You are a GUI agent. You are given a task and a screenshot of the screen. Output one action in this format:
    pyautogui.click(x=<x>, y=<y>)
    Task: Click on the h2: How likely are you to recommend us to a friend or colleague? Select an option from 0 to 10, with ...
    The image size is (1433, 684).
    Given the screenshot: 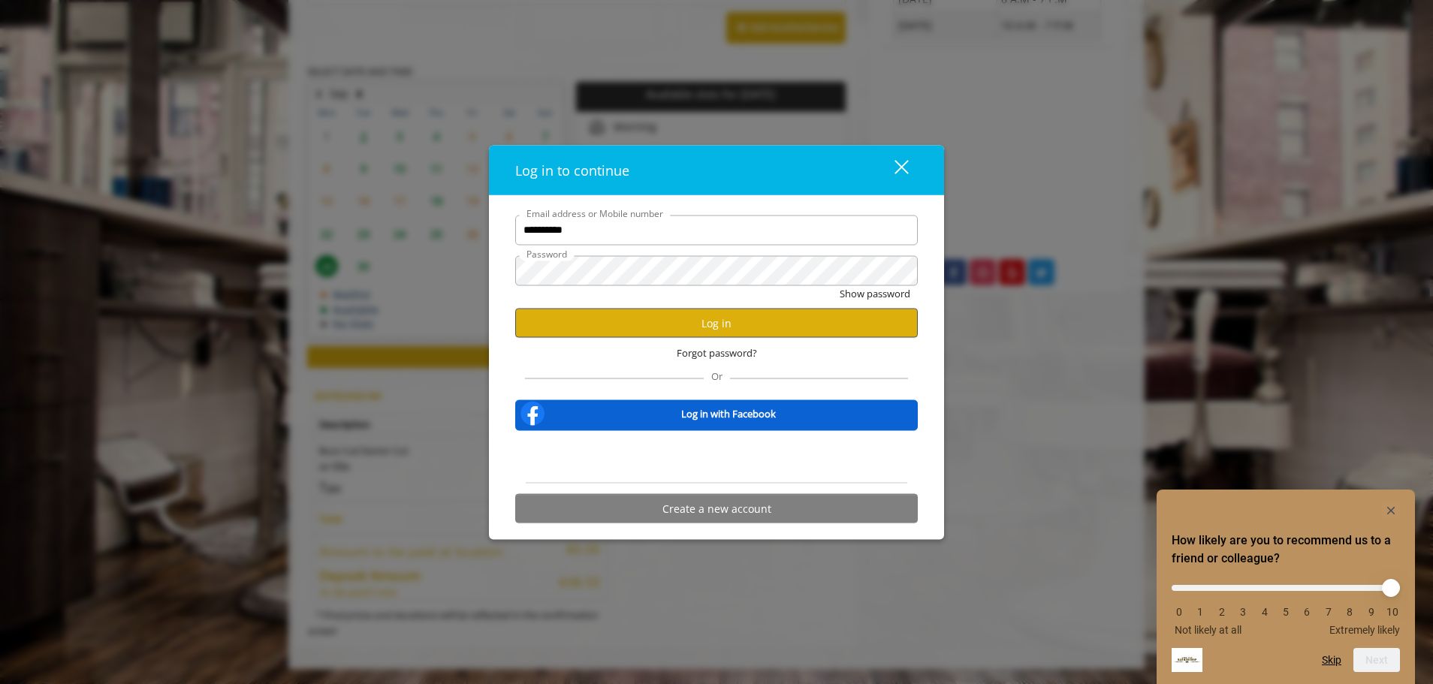 What is the action you would take?
    pyautogui.click(x=1286, y=550)
    